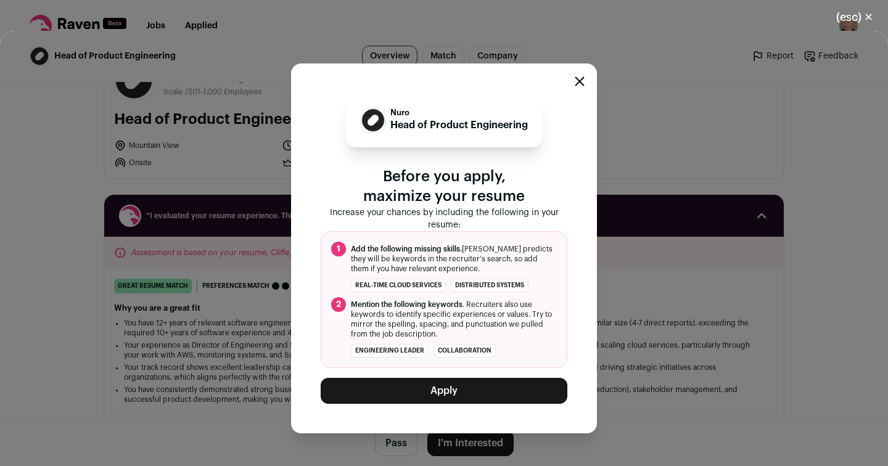 The image size is (888, 466). Describe the element at coordinates (459, 113) in the screenshot. I see `p: Nuro` at that location.